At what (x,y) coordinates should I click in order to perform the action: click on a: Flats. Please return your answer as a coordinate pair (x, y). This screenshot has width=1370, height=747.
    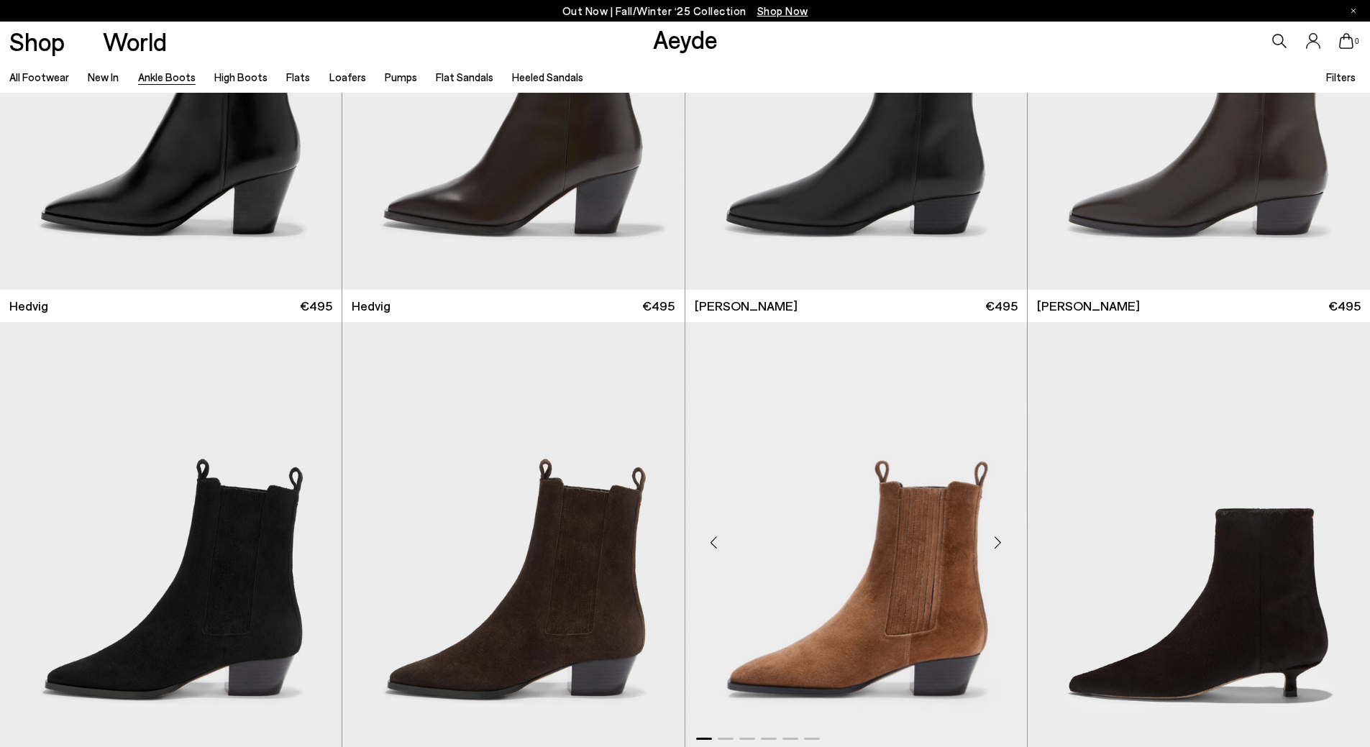
    Looking at the image, I should click on (298, 77).